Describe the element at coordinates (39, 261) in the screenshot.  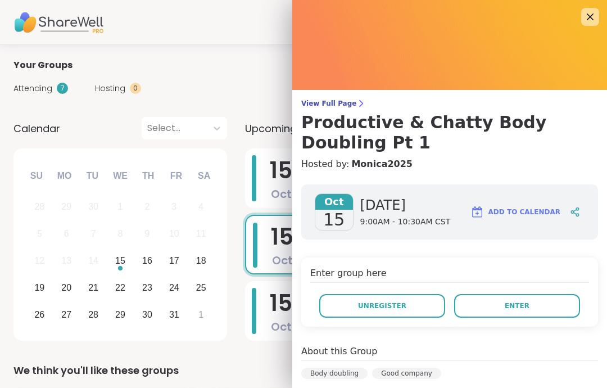
I see `div: Not available Sunday, October 12th, 2025` at that location.